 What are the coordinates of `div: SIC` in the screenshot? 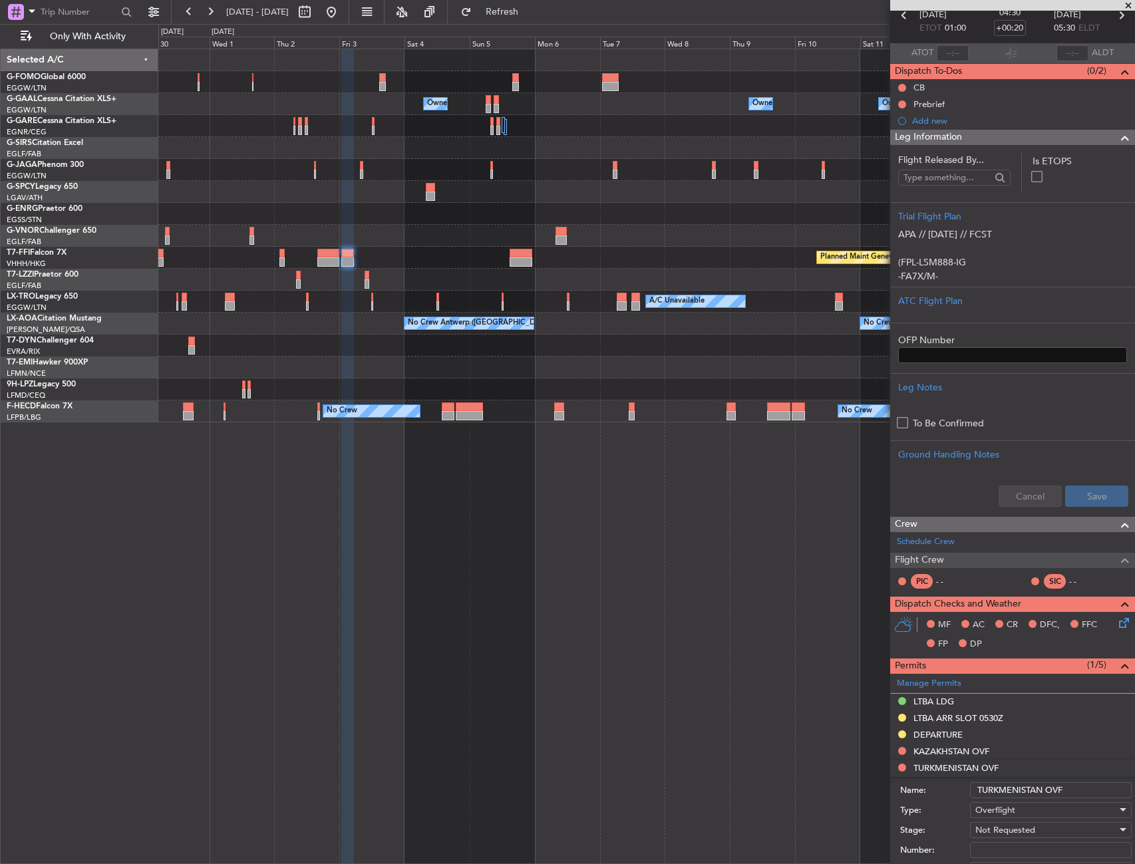 It's located at (1055, 582).